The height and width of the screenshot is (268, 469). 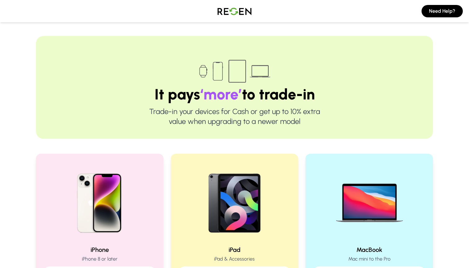 What do you see at coordinates (234, 259) in the screenshot?
I see `p: iPad & Accessories` at bounding box center [234, 259].